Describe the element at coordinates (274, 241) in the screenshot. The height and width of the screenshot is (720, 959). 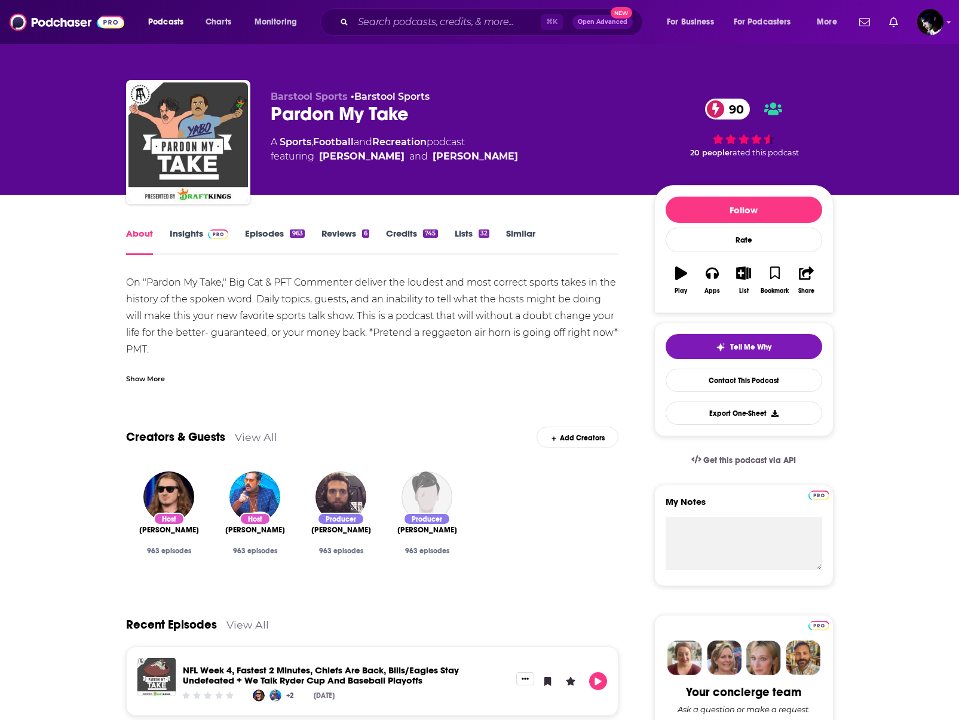
I see `a: Episodes963` at that location.